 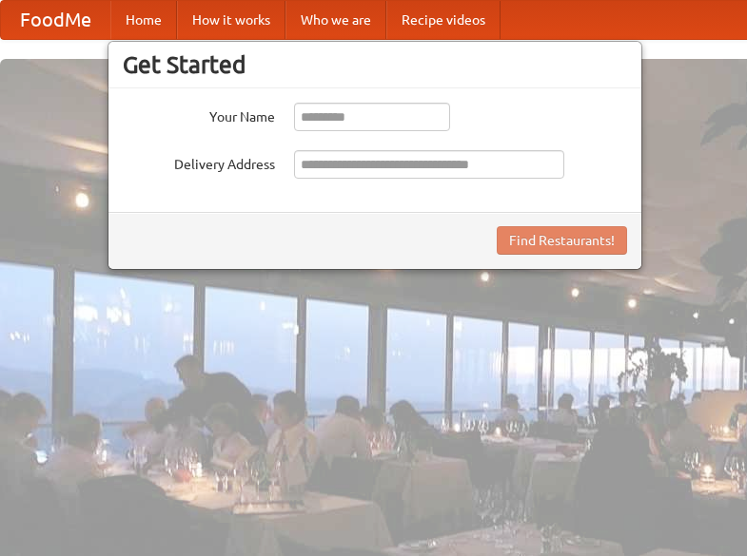 I want to click on a: Home, so click(x=144, y=20).